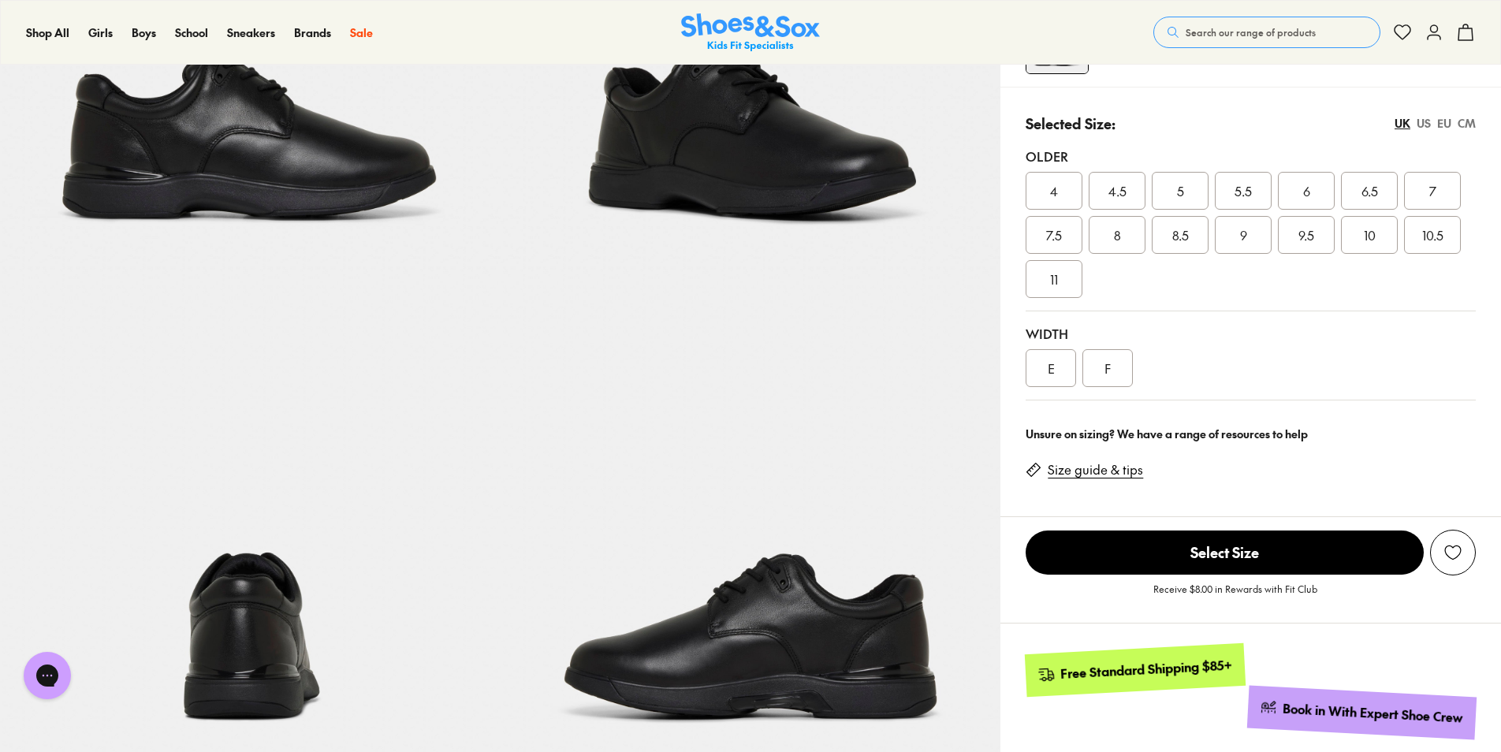  Describe the element at coordinates (1135, 670) in the screenshot. I see `a: Free Standard Shipping $85+` at that location.